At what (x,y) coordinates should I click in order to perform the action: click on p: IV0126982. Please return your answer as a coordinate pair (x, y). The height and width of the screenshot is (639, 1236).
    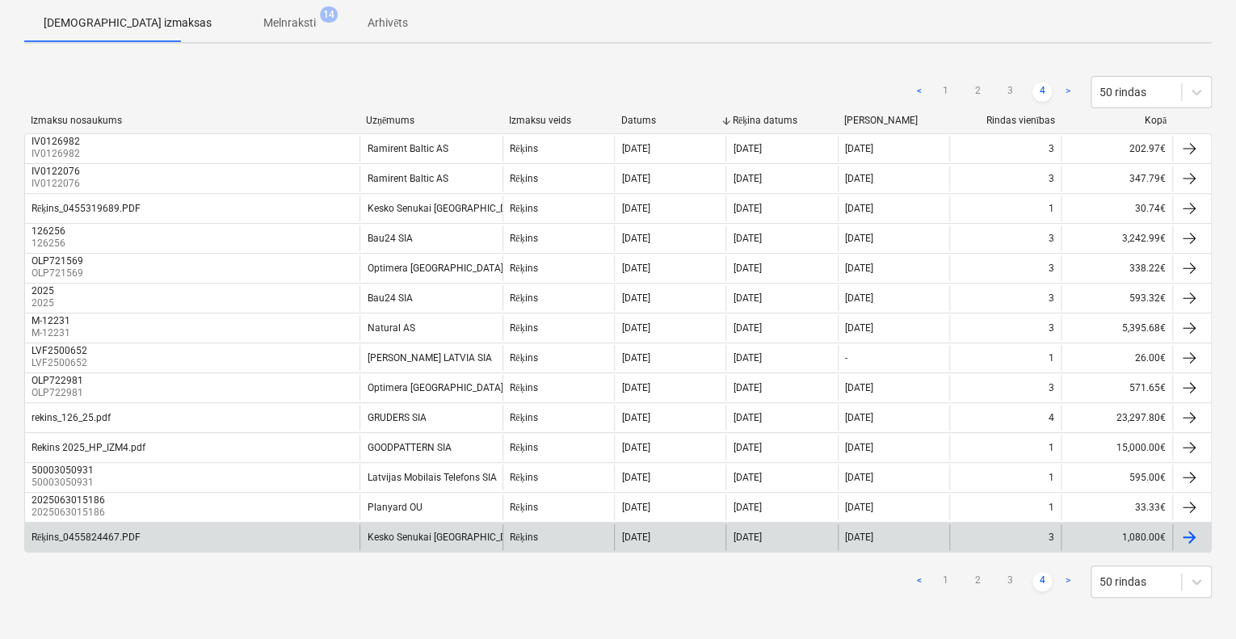
    Looking at the image, I should click on (57, 154).